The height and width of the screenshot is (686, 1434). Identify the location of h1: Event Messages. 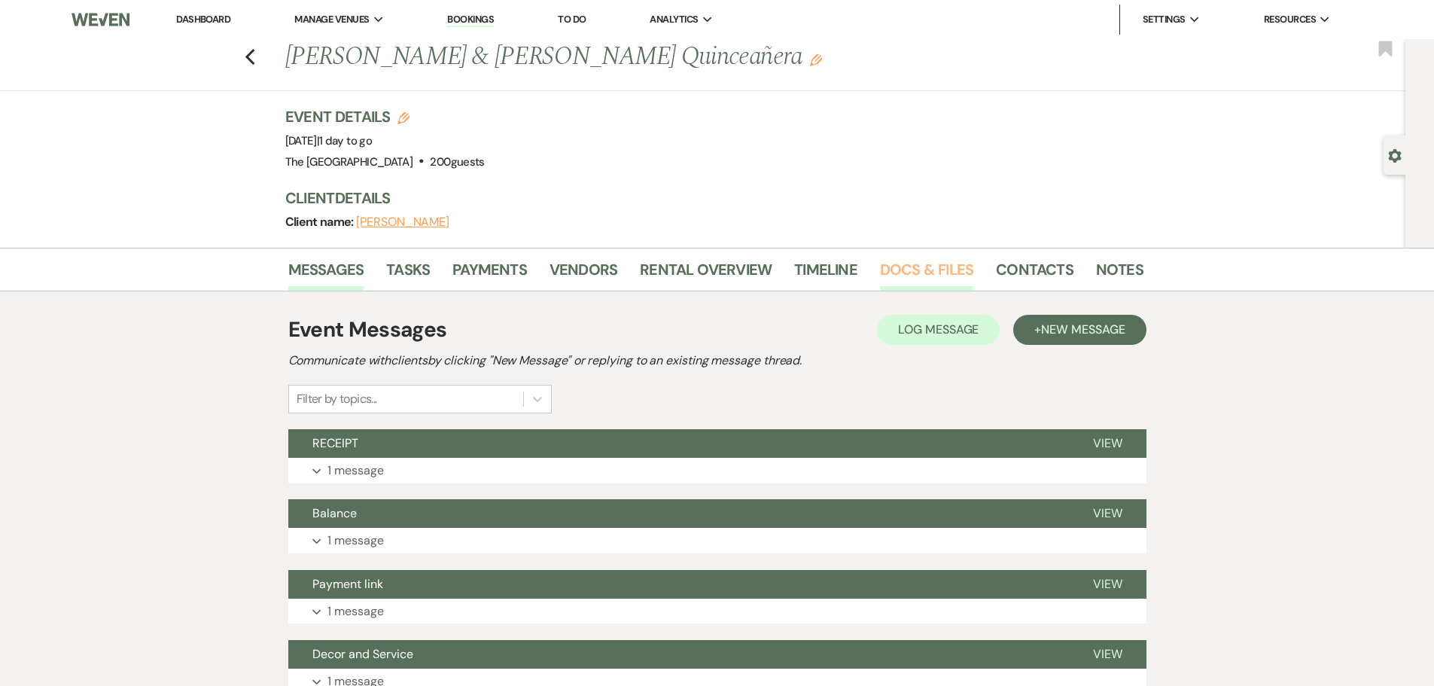
(367, 330).